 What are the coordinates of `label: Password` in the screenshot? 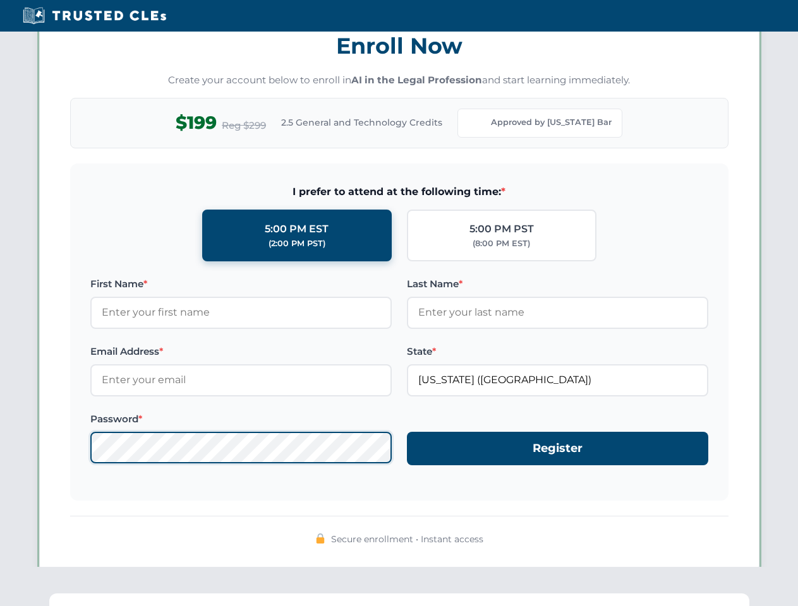 It's located at (241, 419).